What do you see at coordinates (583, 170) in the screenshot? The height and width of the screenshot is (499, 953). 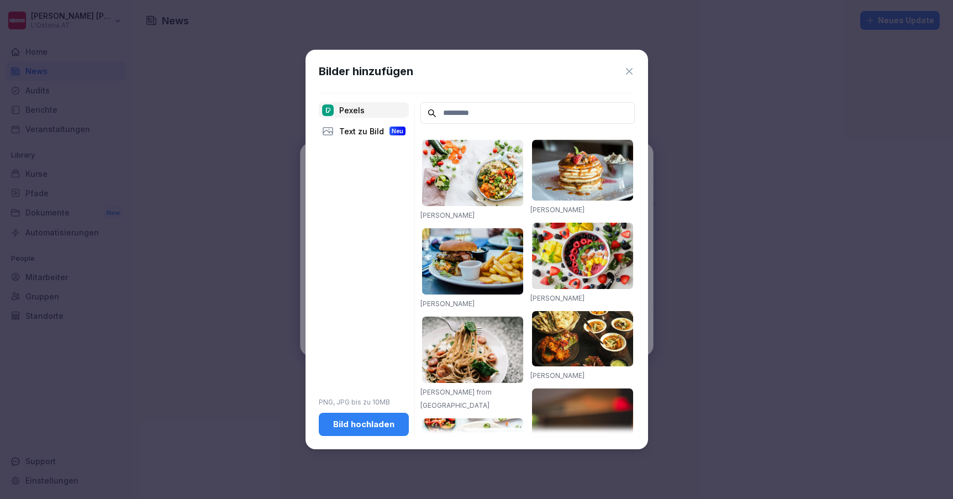 I see `img: pexels-photo-376464.jpeg` at bounding box center [583, 170].